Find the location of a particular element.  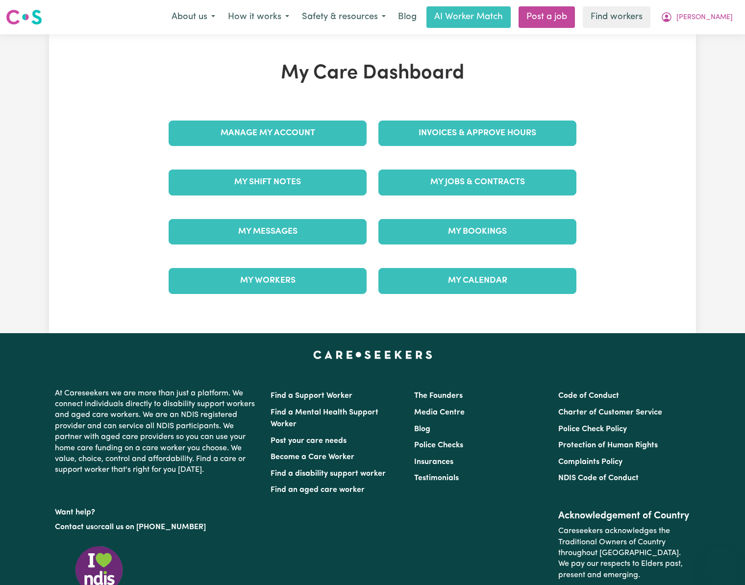

a: Manage My Account is located at coordinates (268, 133).